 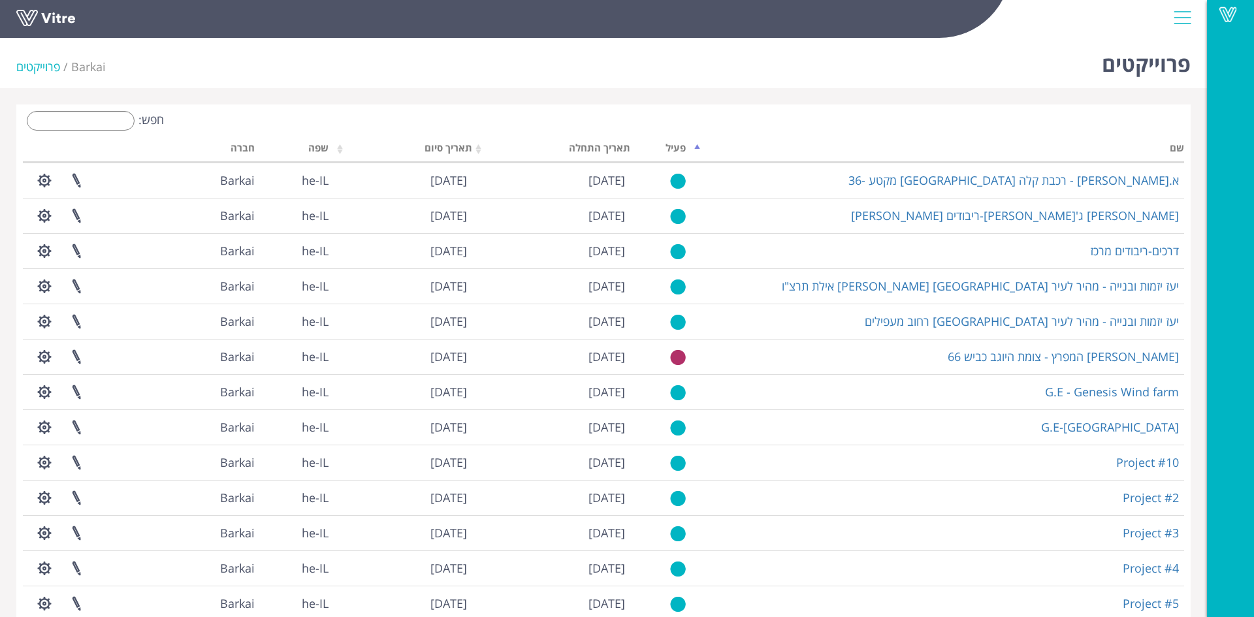 What do you see at coordinates (1134, 251) in the screenshot?
I see `a: דרכים-ריבודים מרכז` at bounding box center [1134, 251].